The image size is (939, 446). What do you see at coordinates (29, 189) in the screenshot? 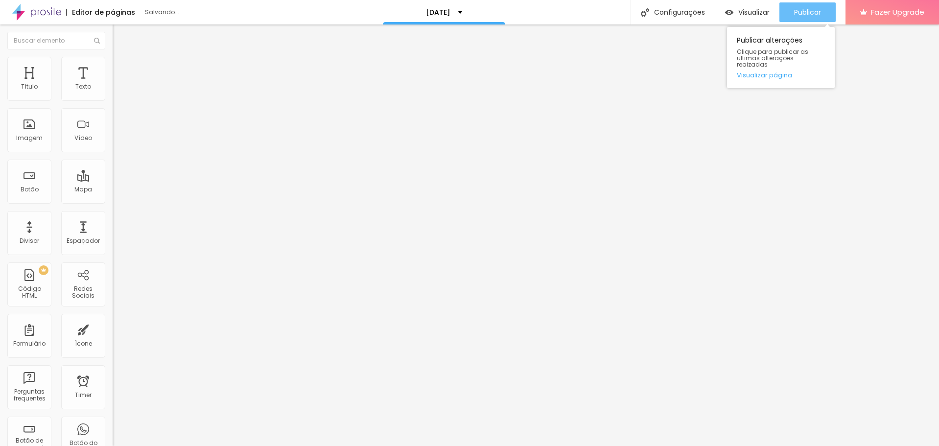
I see `div: Botão` at bounding box center [29, 189].